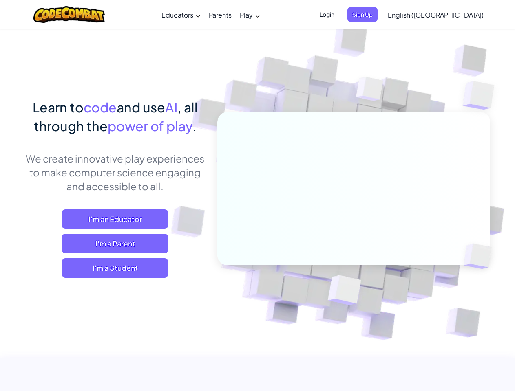 The width and height of the screenshot is (515, 391). What do you see at coordinates (171, 107) in the screenshot?
I see `span: AI` at bounding box center [171, 107].